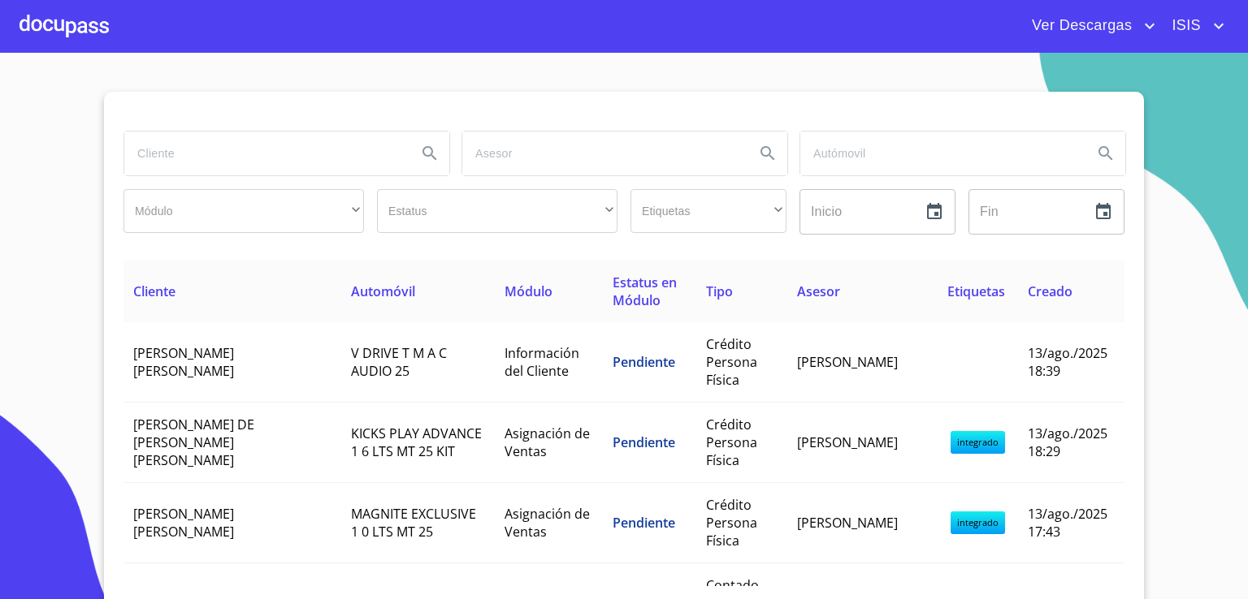 The width and height of the screenshot is (1248, 599). I want to click on span: Tipo, so click(719, 292).